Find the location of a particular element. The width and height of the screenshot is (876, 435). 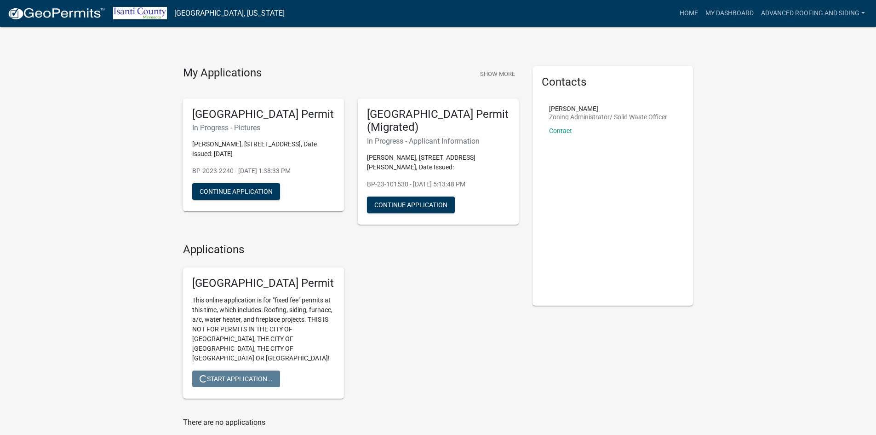

button: Show More is located at coordinates (498, 74).